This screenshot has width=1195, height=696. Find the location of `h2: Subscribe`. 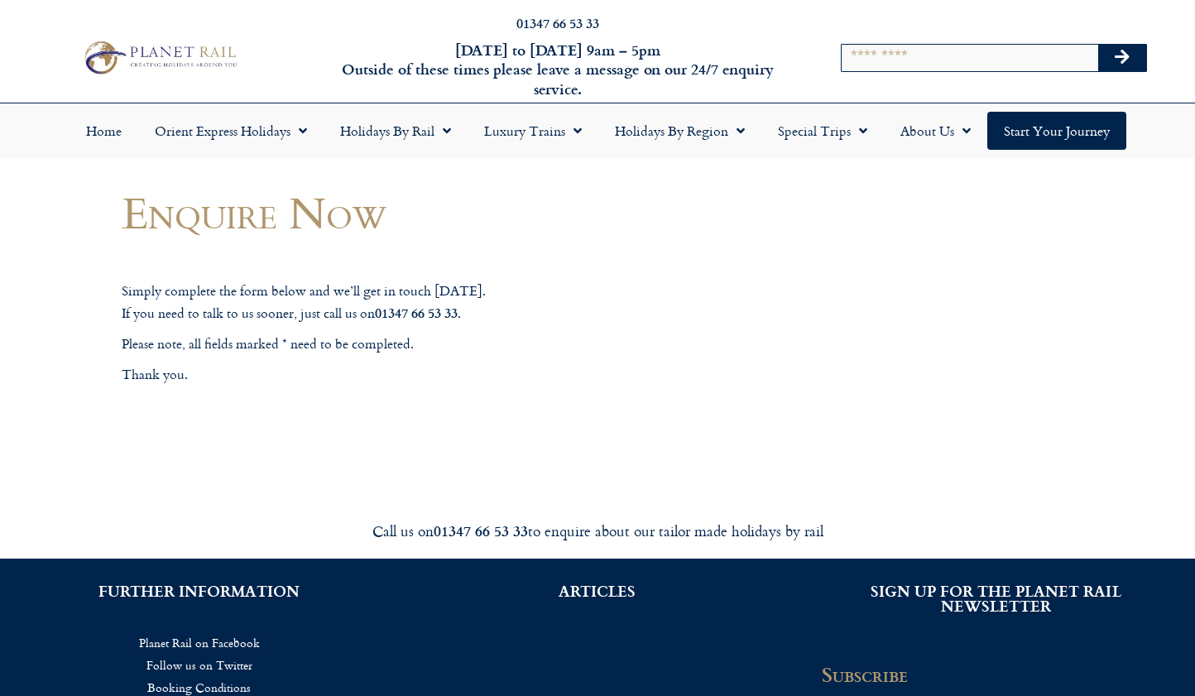

h2: Subscribe is located at coordinates (950, 674).